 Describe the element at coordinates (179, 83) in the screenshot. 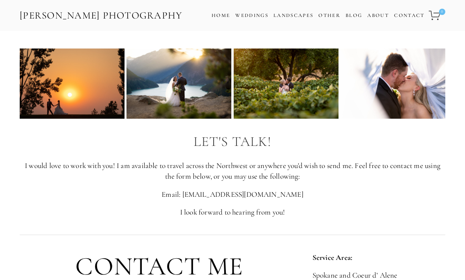

I see `img: ©ZachNichols (July 11, 2021 [20.11.30]) - ZAC_5190.jpg` at that location.